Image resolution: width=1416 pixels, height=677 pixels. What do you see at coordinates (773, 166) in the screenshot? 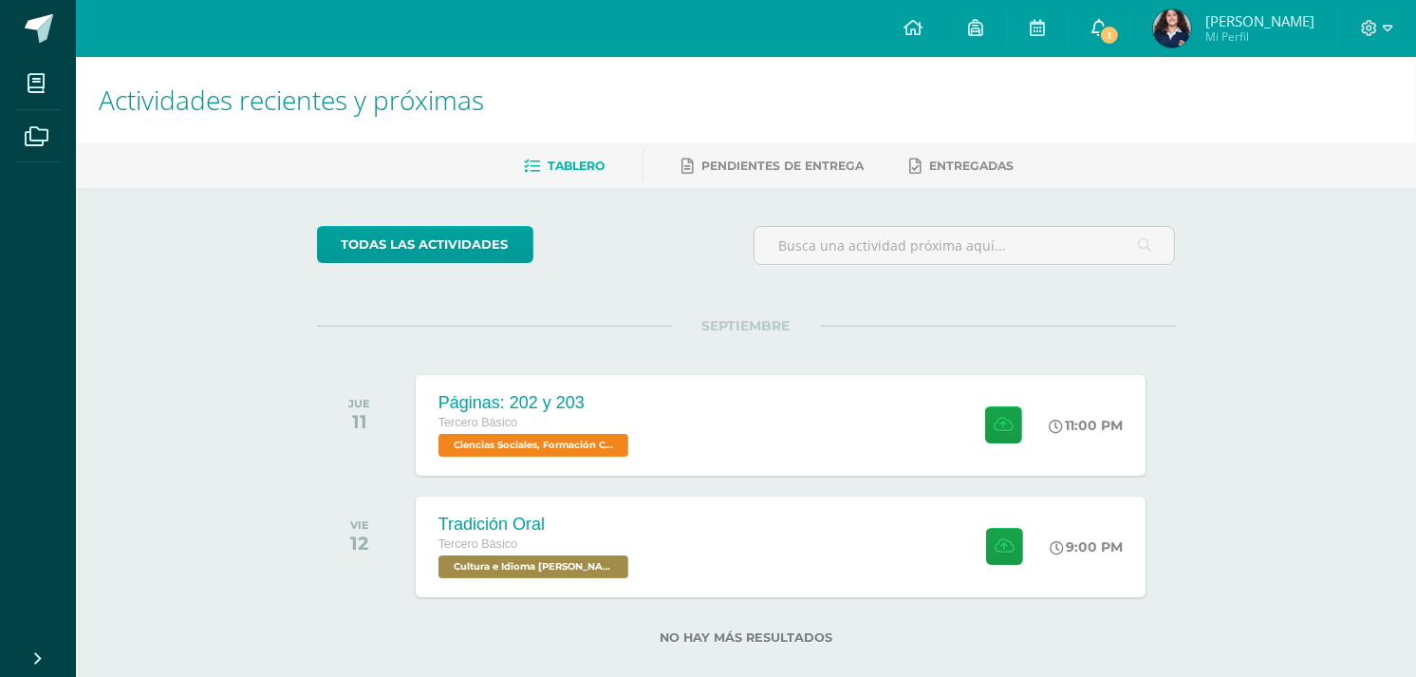
I see `a: Pendientes de entrega` at bounding box center [773, 166].